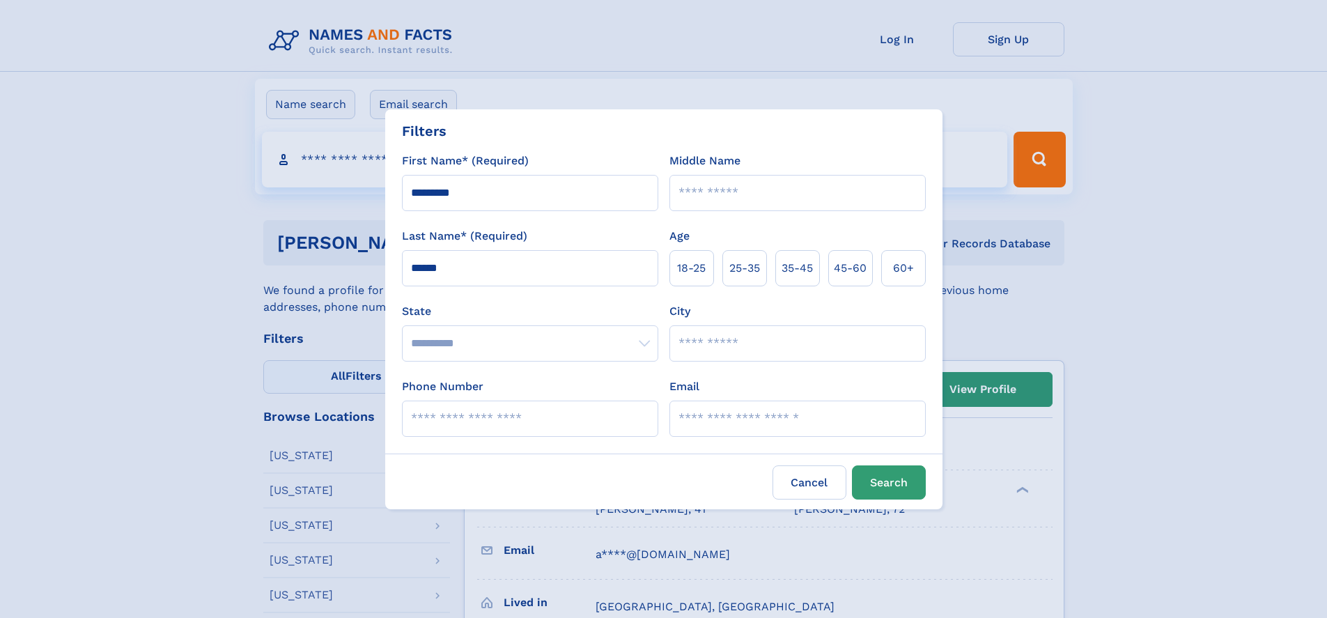 The width and height of the screenshot is (1327, 618). Describe the element at coordinates (530, 311) in the screenshot. I see `label: State` at that location.